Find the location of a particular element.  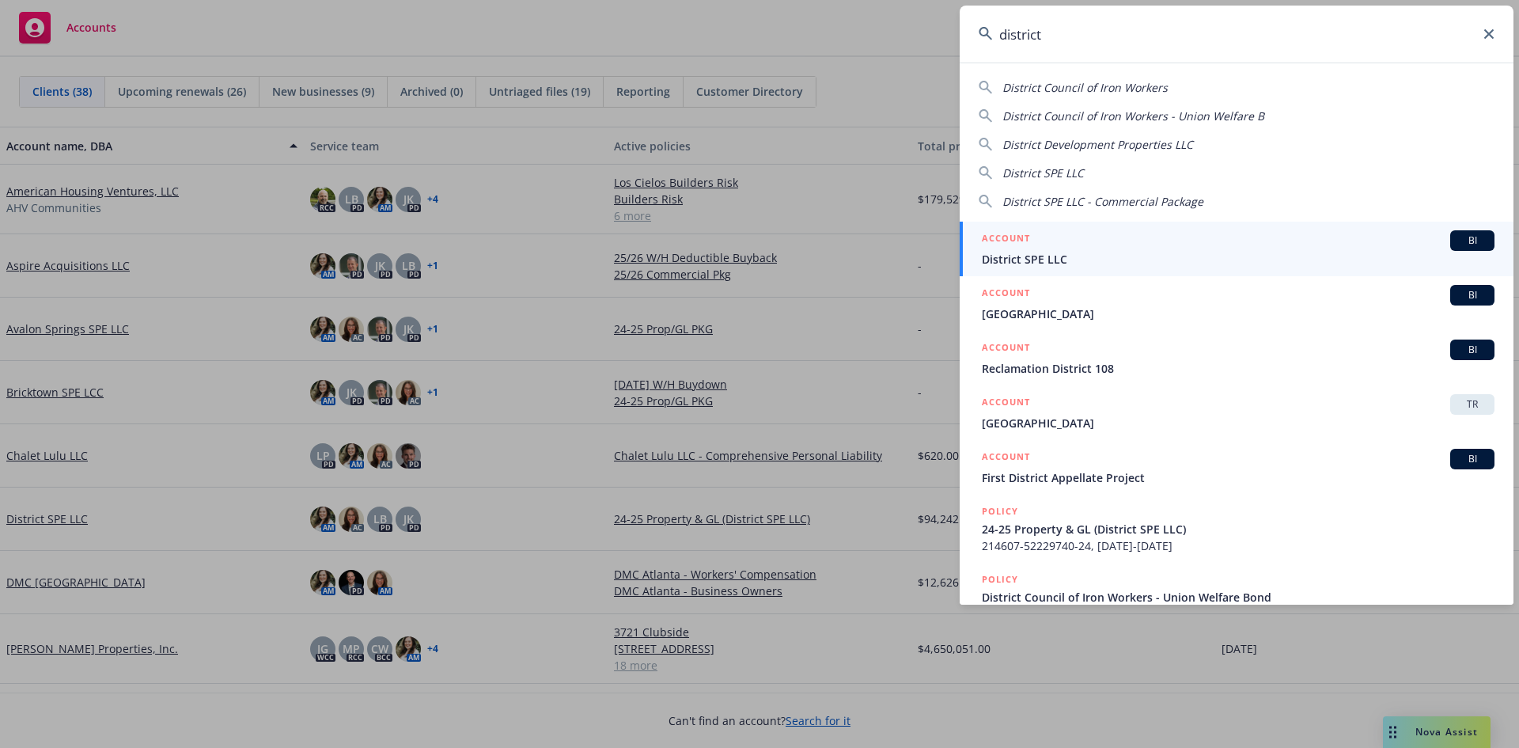

a: POLICYDistrict Council of Iron Workers - Union Welfare Bond is located at coordinates (1237, 597).